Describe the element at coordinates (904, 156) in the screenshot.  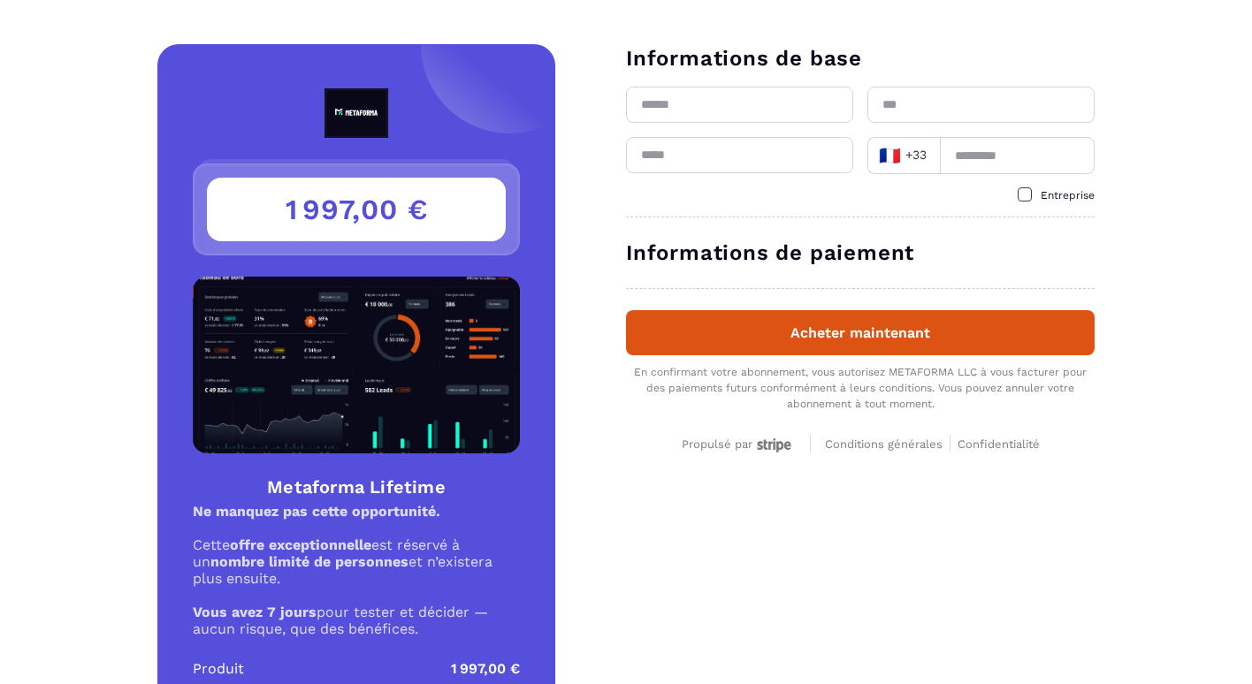
I see `div: Search for option` at that location.